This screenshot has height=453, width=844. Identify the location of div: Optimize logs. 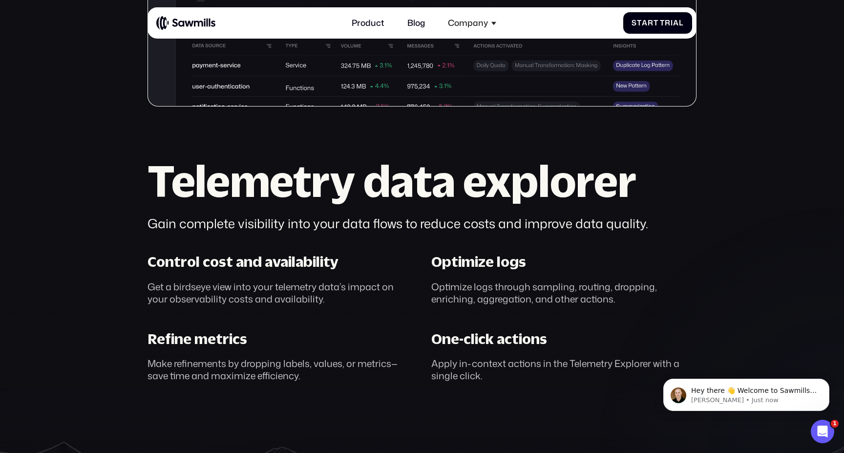
(478, 262).